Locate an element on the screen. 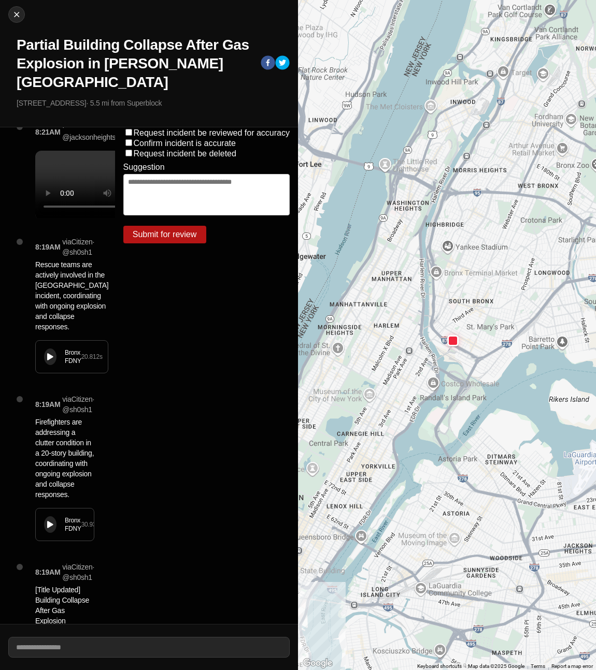 This screenshot has height=670, width=596. p: Firefighters are addressing a clutter condition in a 20-story building, coordinating with ongoing... is located at coordinates (65, 458).